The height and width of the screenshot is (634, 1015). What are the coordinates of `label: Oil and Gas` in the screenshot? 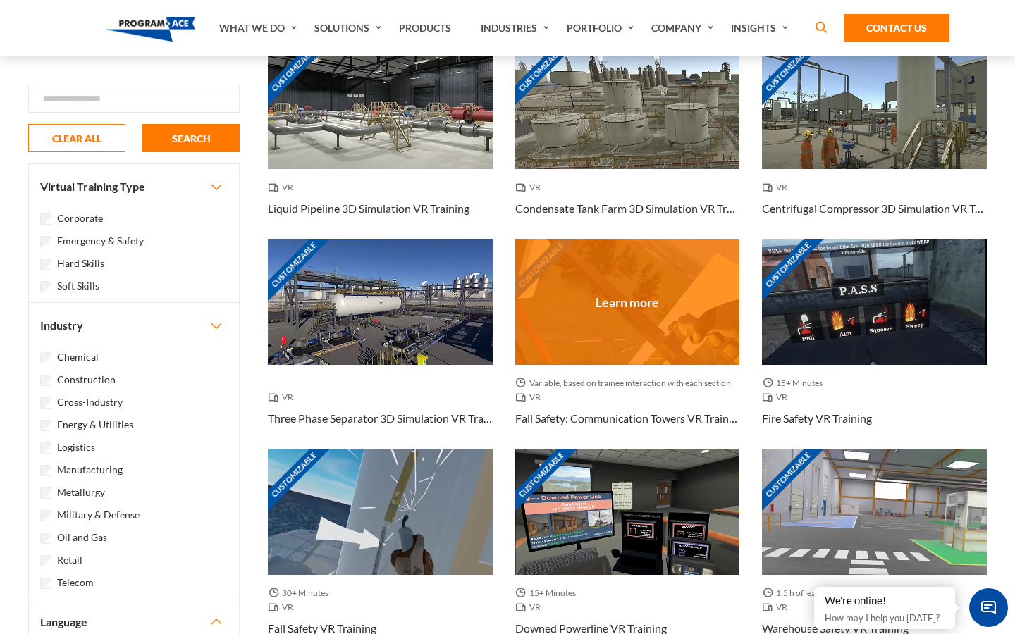 It's located at (82, 538).